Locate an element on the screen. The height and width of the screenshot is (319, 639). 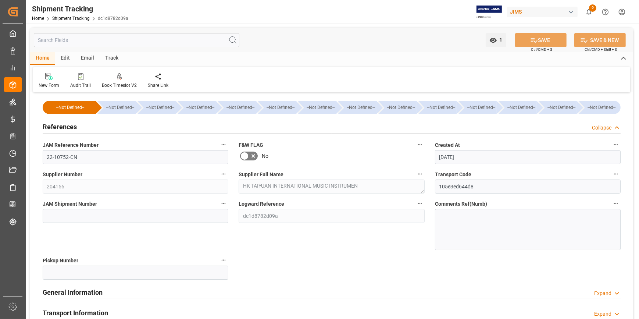
span: JAM Shipment Number is located at coordinates (70, 204).